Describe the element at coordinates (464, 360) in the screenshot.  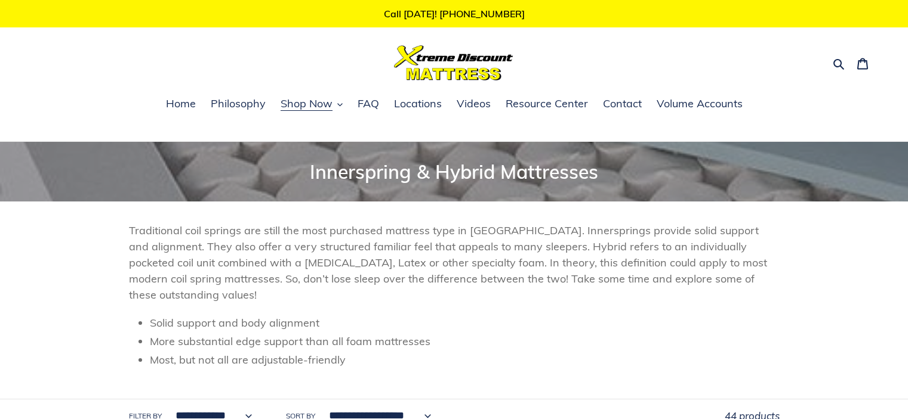
I see `li: Most, but not all are adjustable-friendly` at that location.